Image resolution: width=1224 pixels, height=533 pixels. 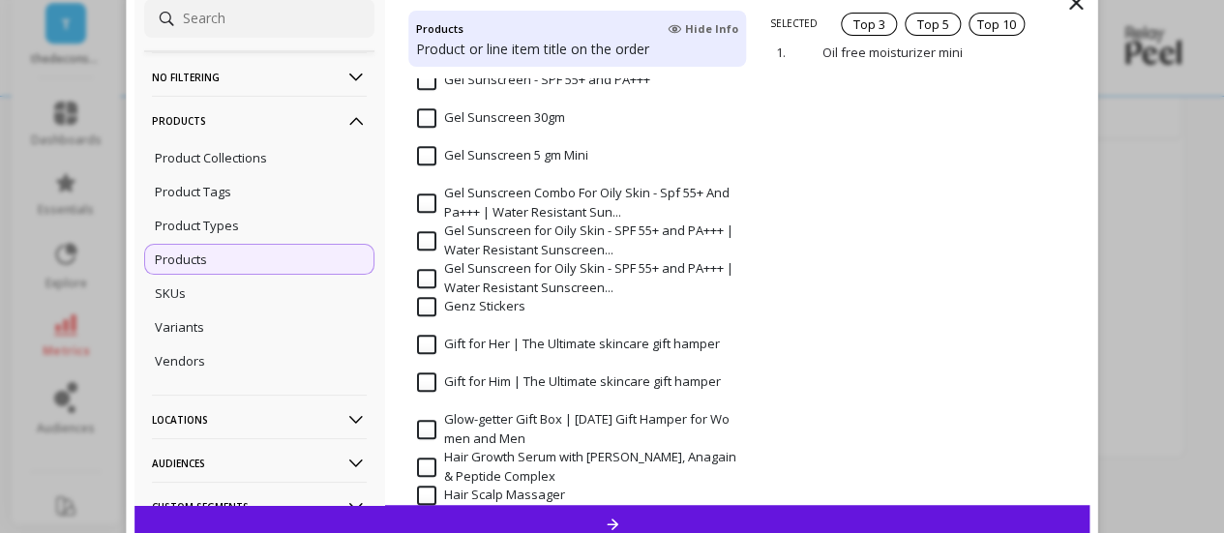 What do you see at coordinates (786, 52) in the screenshot?
I see `p: 1.` at bounding box center [786, 52].